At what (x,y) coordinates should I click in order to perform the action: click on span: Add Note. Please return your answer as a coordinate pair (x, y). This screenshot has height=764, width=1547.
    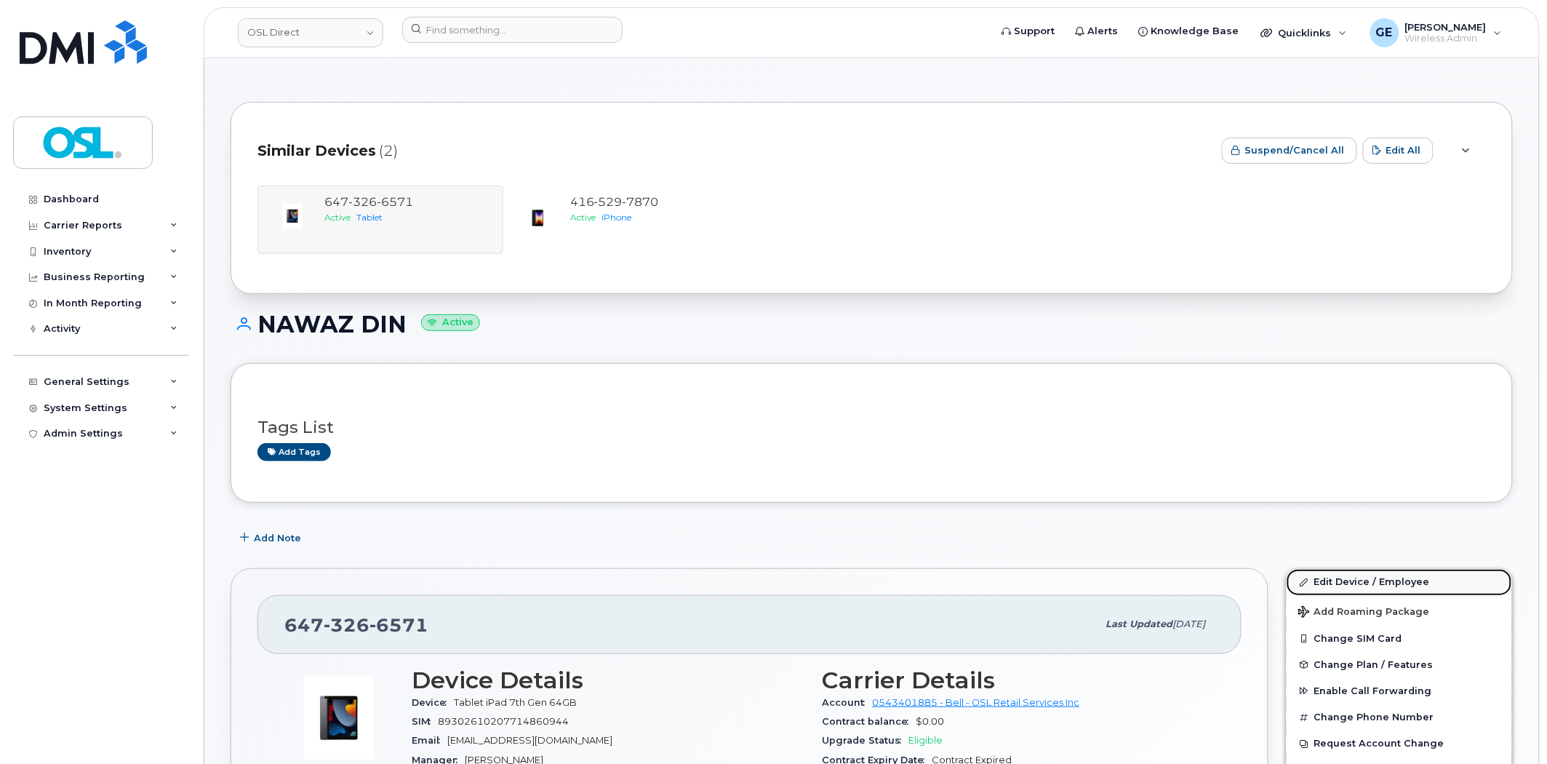
    Looking at the image, I should click on (277, 538).